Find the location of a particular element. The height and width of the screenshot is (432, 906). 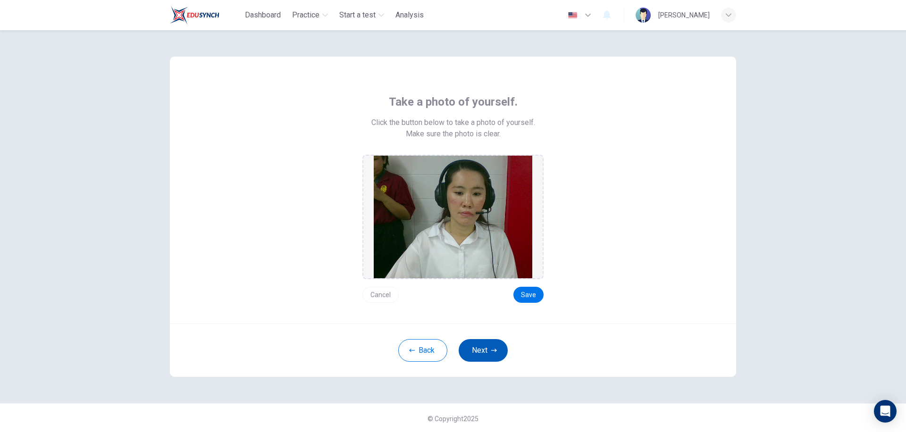

span: Dashboard is located at coordinates (263, 15).